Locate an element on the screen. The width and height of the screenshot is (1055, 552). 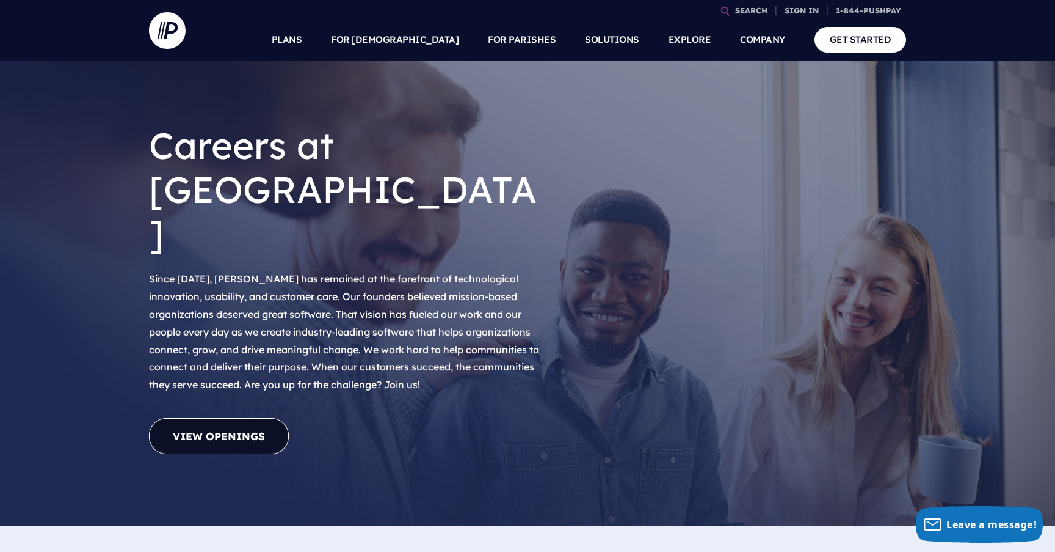
a: GET STARTED is located at coordinates (861, 39).